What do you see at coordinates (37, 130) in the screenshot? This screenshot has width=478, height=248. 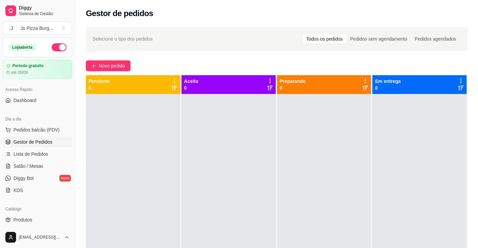 I see `button: Pedidos balcão (PDV)` at bounding box center [37, 130].